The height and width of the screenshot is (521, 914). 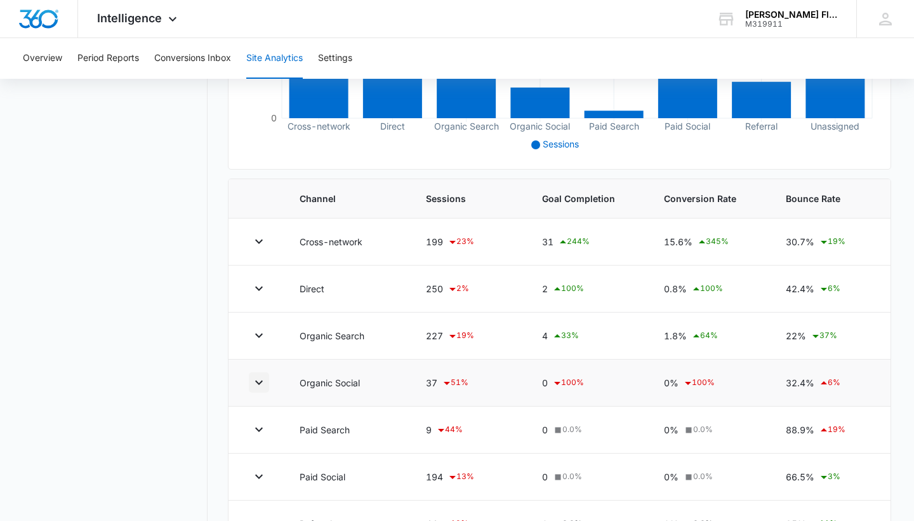 What do you see at coordinates (588, 198) in the screenshot?
I see `span: Goal Completion` at bounding box center [588, 198].